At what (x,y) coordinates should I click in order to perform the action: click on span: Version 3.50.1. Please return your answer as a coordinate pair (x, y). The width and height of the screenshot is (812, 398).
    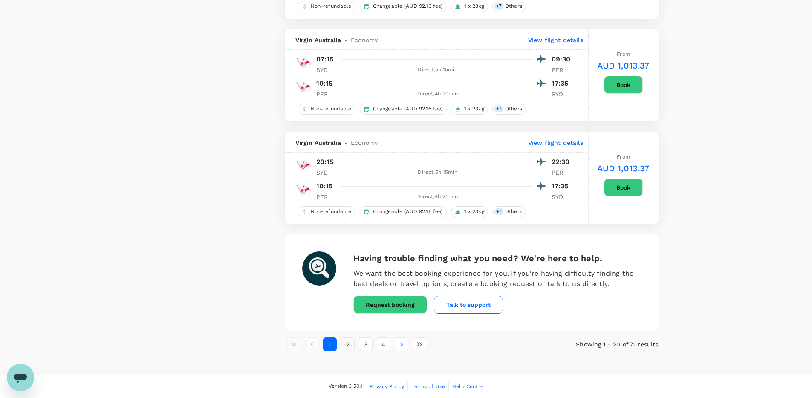
    Looking at the image, I should click on (345, 386).